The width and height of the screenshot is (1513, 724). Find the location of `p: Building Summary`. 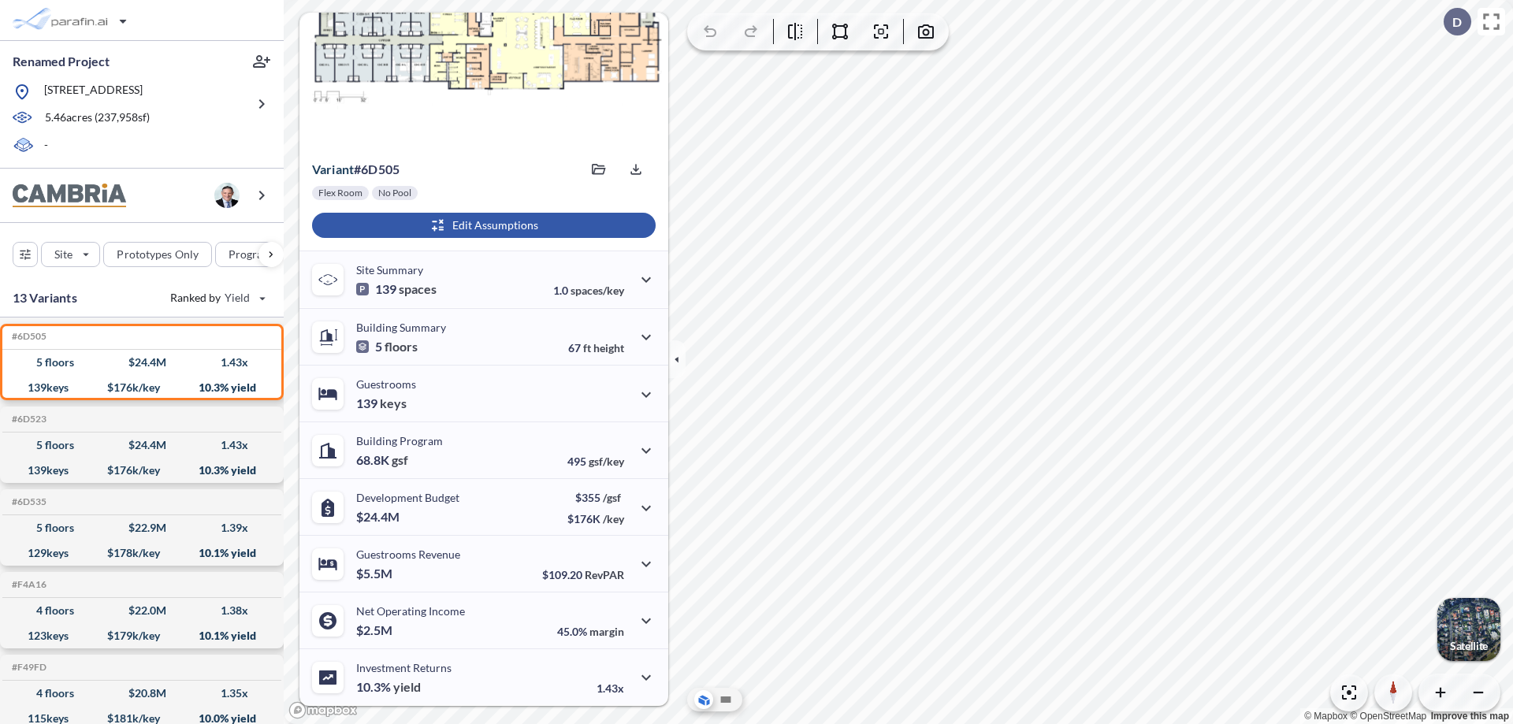

p: Building Summary is located at coordinates (401, 327).